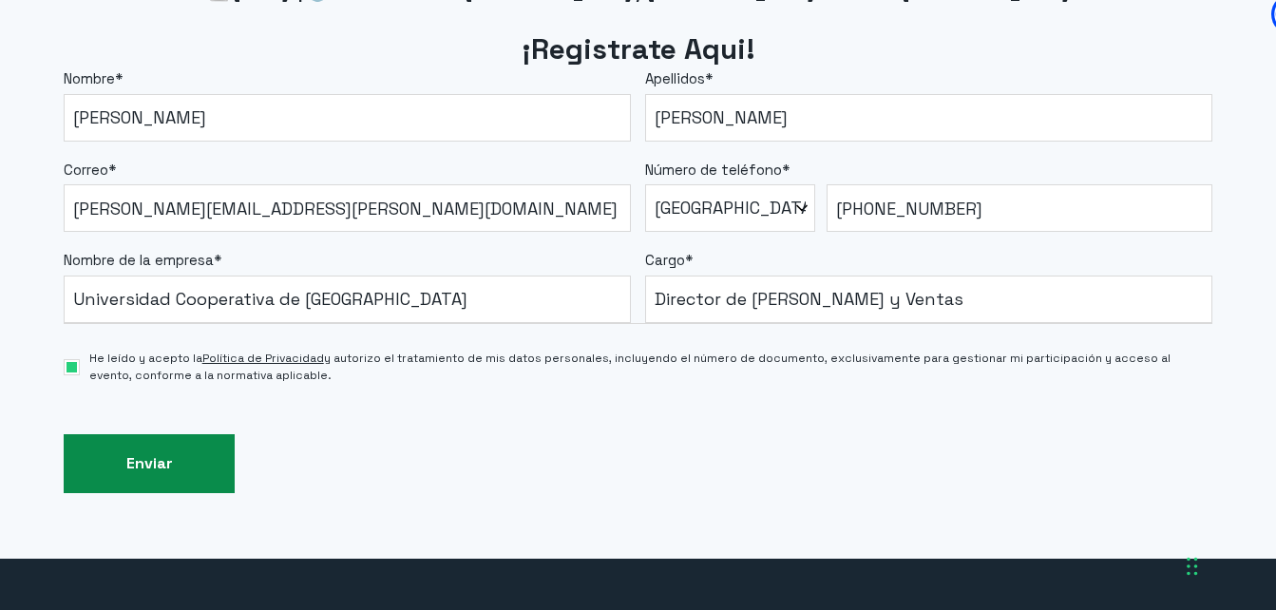  I want to click on div: Widget de chat, so click(1105, 488).